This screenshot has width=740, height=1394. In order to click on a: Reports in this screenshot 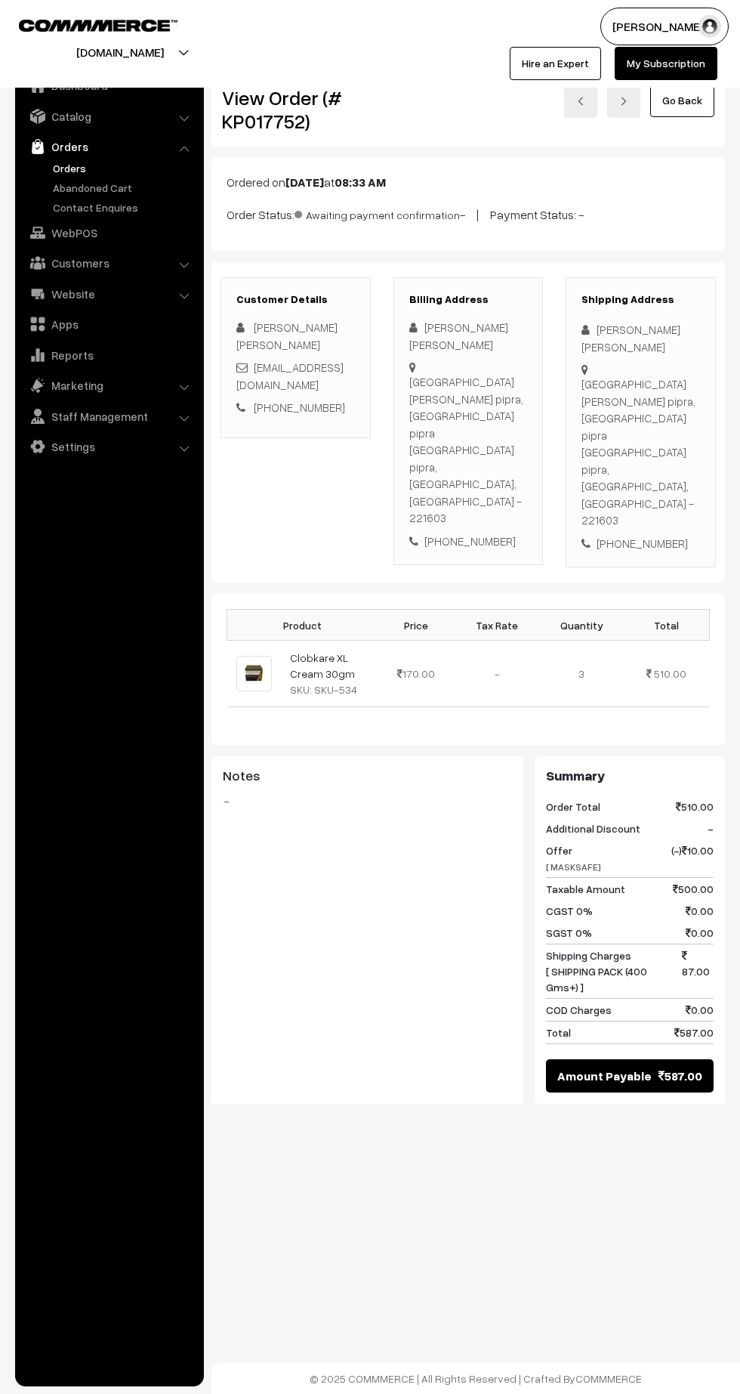, I will do `click(109, 355)`.